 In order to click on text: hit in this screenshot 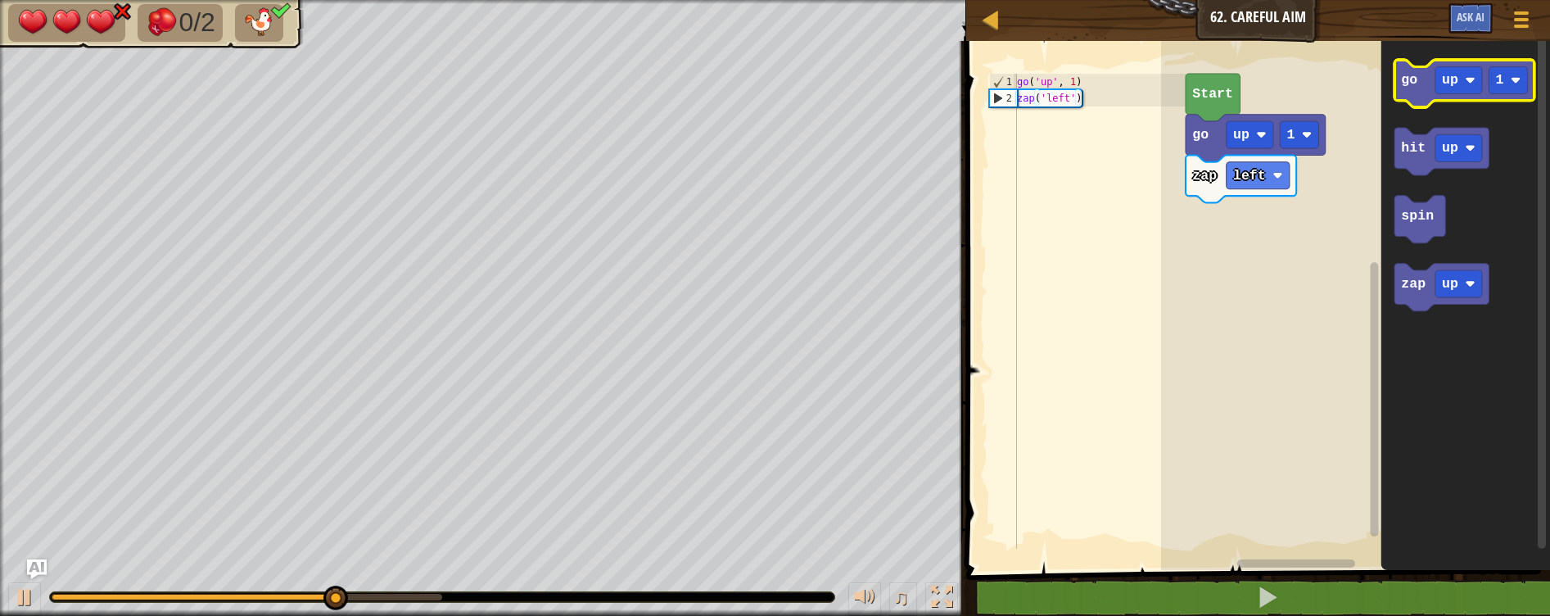, I will do `click(1413, 147)`.